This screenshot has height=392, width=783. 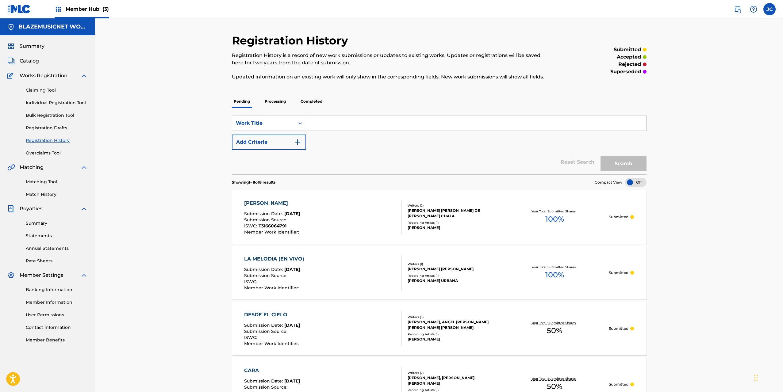 I want to click on h5: BLAZEMUSICNET WORLDWIDE, so click(x=53, y=27).